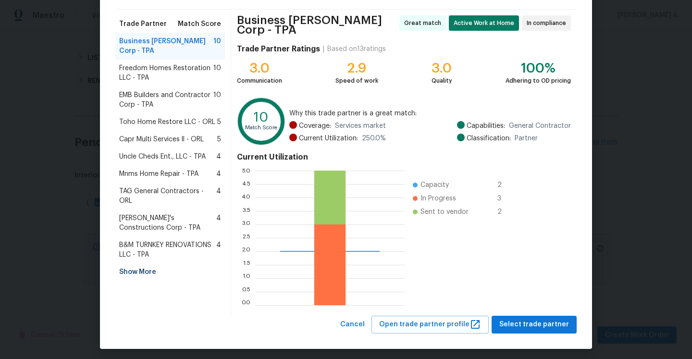 The height and width of the screenshot is (359, 692). What do you see at coordinates (261, 127) in the screenshot?
I see `text: Match Score` at bounding box center [261, 127].